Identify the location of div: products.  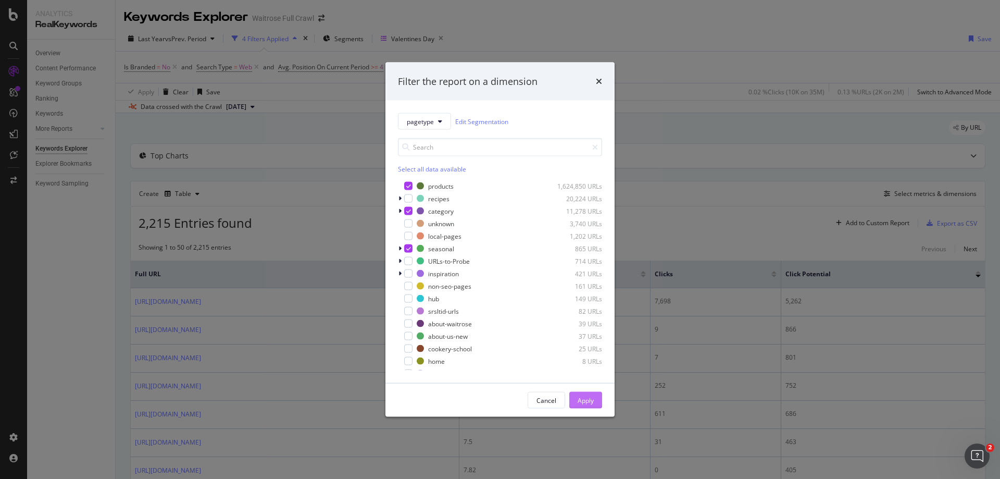
(441, 186).